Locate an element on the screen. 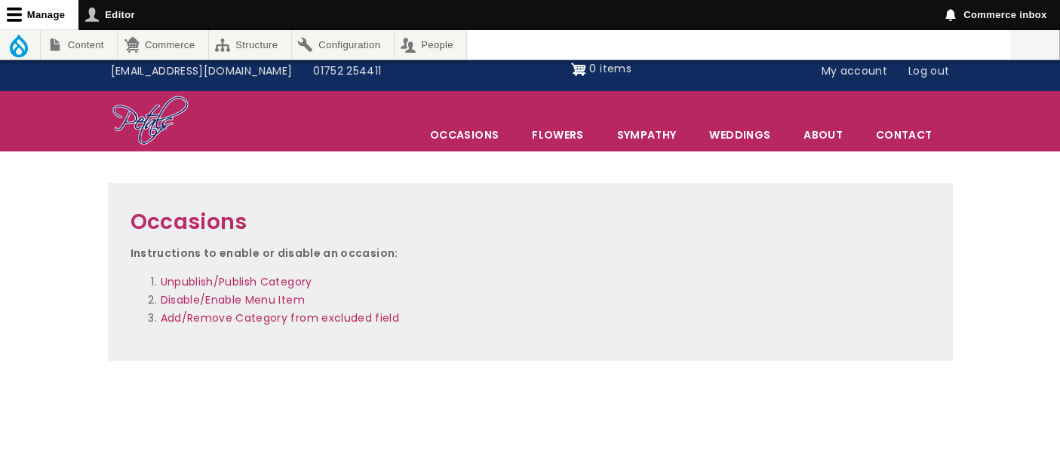 The image size is (1060, 455). span: Weddings is located at coordinates (739, 135).